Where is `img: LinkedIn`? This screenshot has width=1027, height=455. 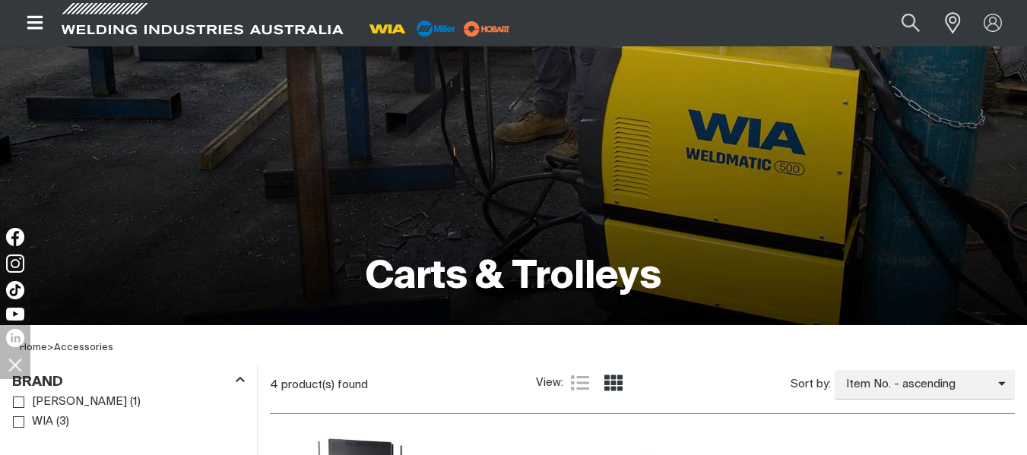
img: LinkedIn is located at coordinates (15, 338).